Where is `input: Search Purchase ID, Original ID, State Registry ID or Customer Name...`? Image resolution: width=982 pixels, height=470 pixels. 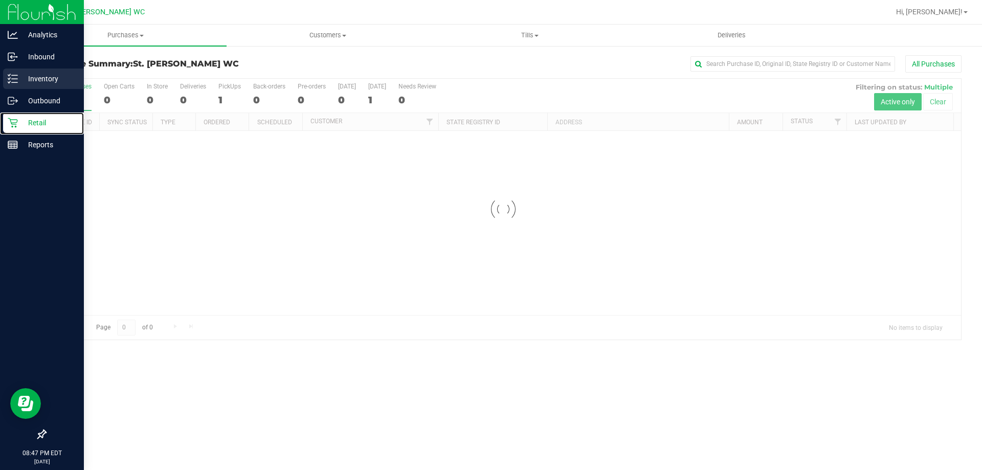 input: Search Purchase ID, Original ID, State Registry ID or Customer Name... is located at coordinates (793, 64).